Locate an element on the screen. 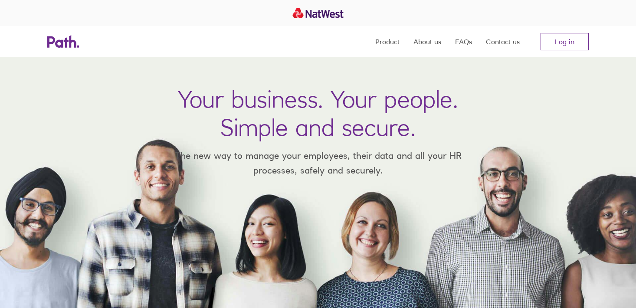 Image resolution: width=636 pixels, height=308 pixels. a: FAQs is located at coordinates (463, 42).